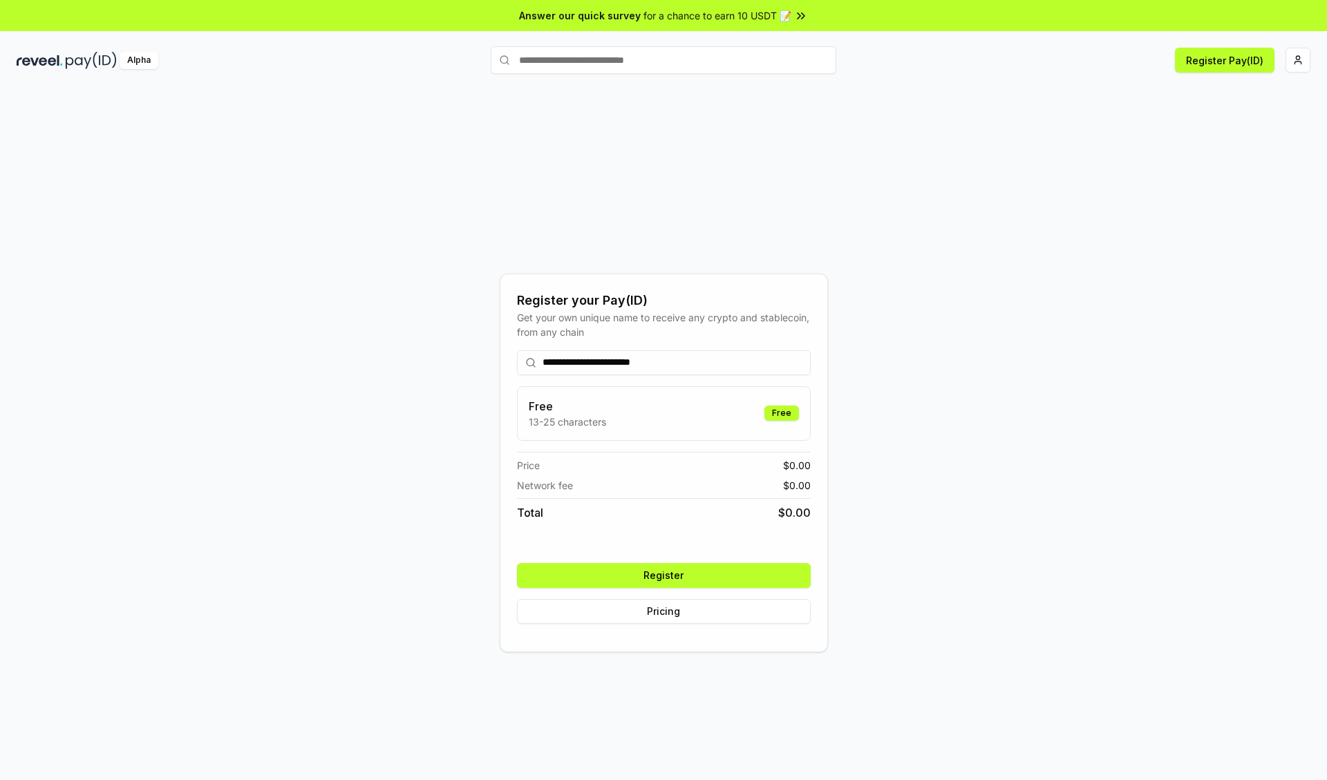  What do you see at coordinates (663, 301) in the screenshot?
I see `div: Register your Pay(ID)` at bounding box center [663, 301].